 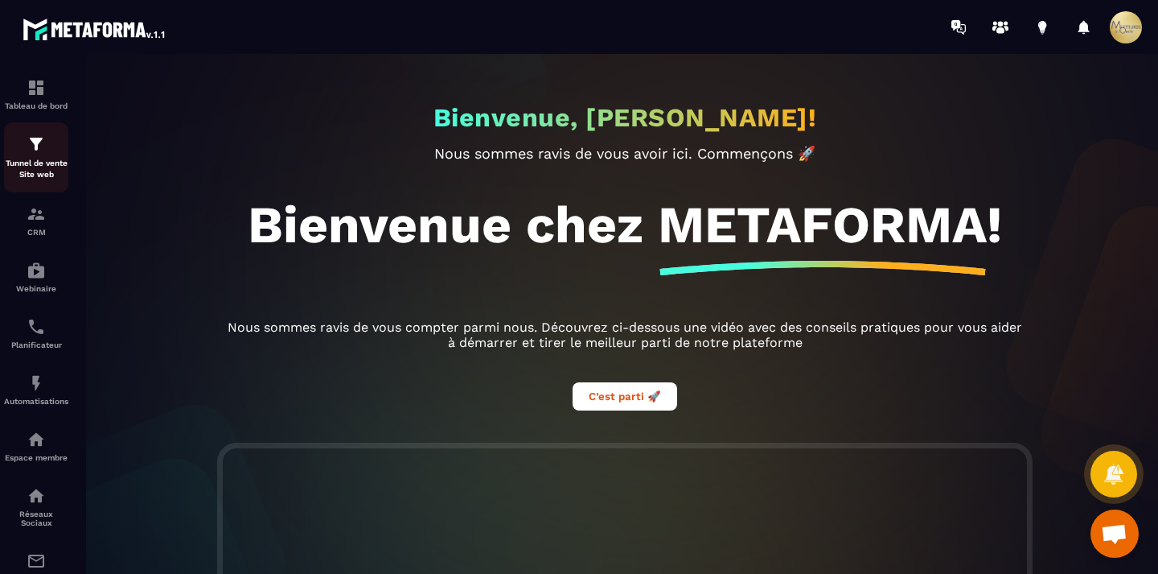 What do you see at coordinates (95, 29) in the screenshot?
I see `img: logo` at bounding box center [95, 29].